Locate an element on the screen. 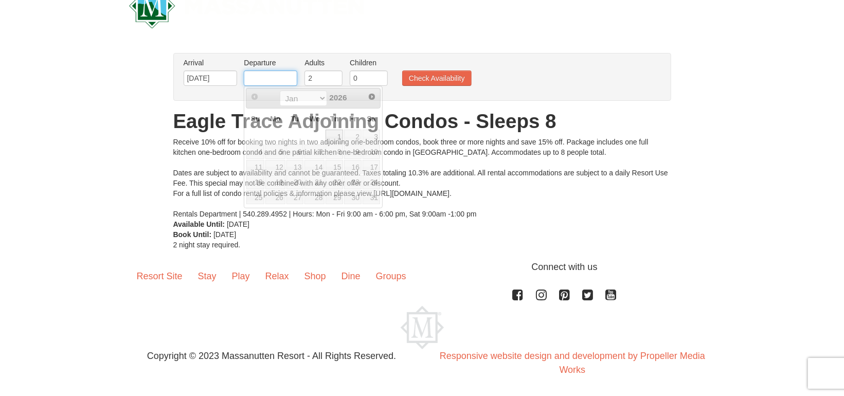  p: Copyright © 2023 Massanutten Resort - All Rights Reserved. is located at coordinates (272, 356).